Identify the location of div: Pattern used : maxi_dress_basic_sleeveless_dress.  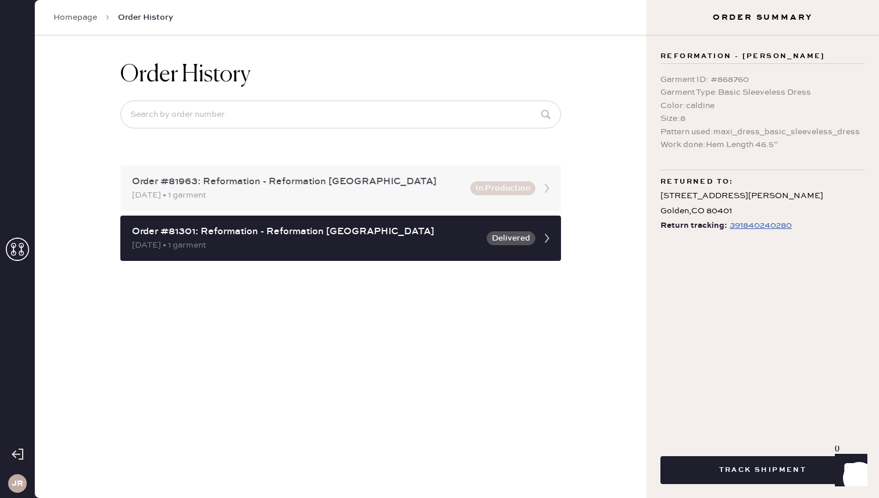
(763, 132).